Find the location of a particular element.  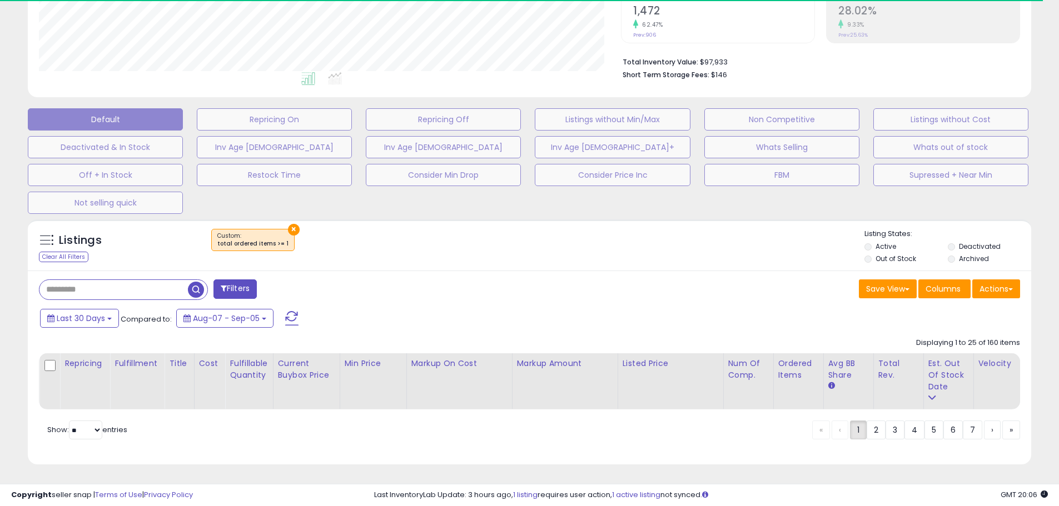

div: total ordered items >= 1 is located at coordinates (253, 244).